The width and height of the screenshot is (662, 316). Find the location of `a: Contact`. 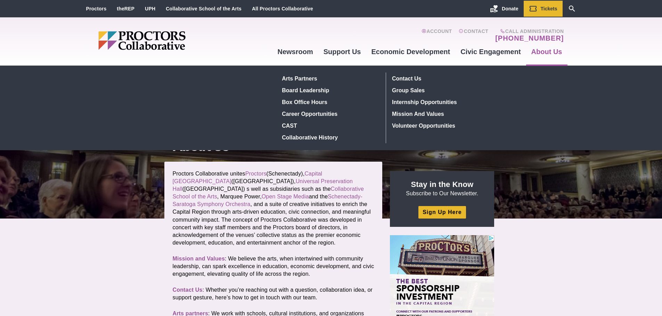

a: Contact is located at coordinates (473, 35).